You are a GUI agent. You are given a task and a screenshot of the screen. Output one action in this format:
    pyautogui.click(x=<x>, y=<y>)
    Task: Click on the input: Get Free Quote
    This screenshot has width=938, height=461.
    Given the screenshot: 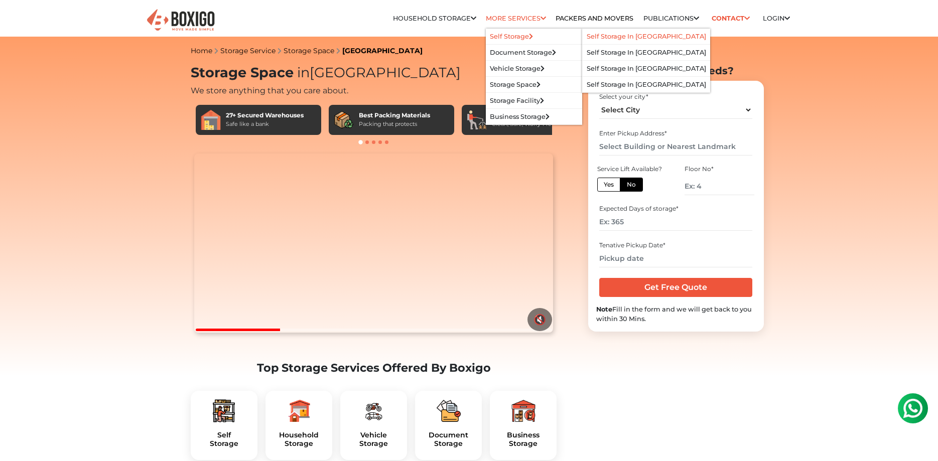 What is the action you would take?
    pyautogui.click(x=676, y=288)
    